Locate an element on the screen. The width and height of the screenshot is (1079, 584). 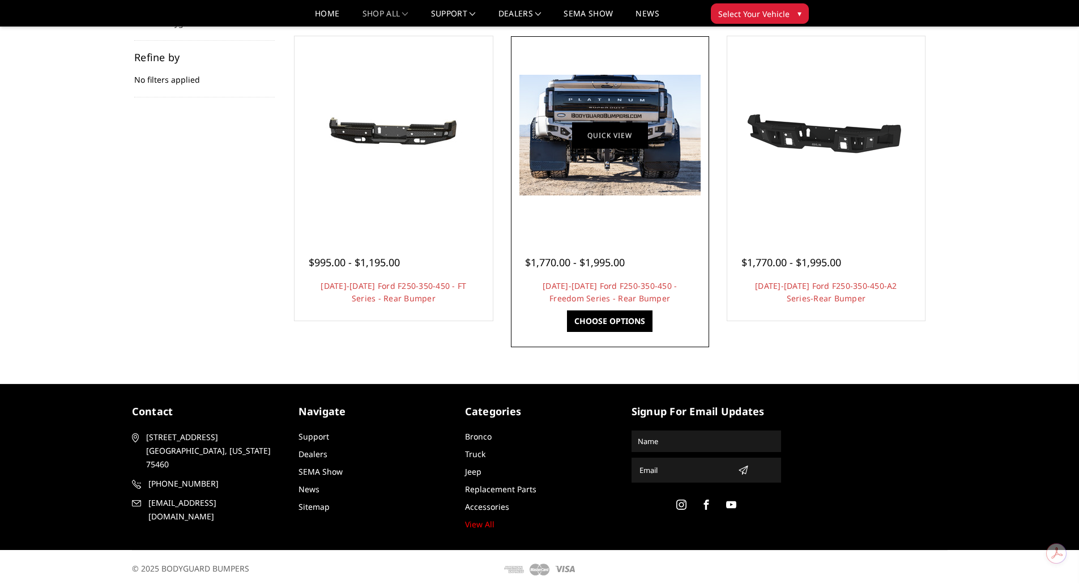
span: Select Your Vehicle is located at coordinates (754, 14).